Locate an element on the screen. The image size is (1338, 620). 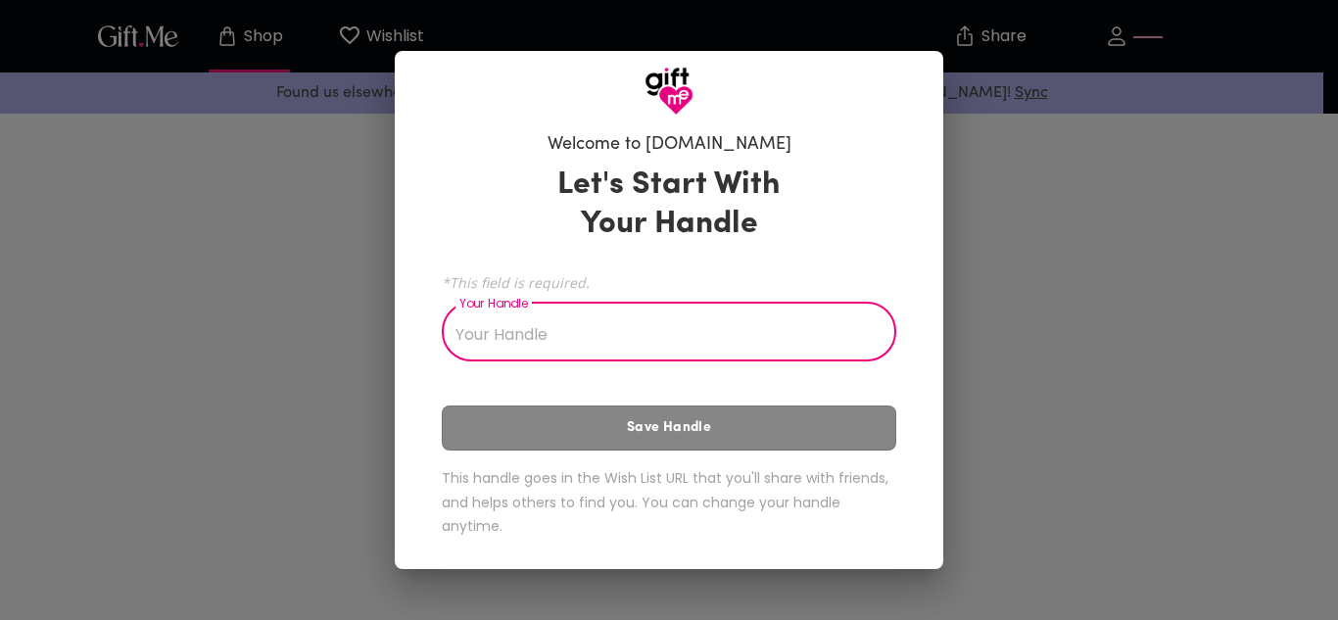
span: *This field is required. is located at coordinates (669, 282).